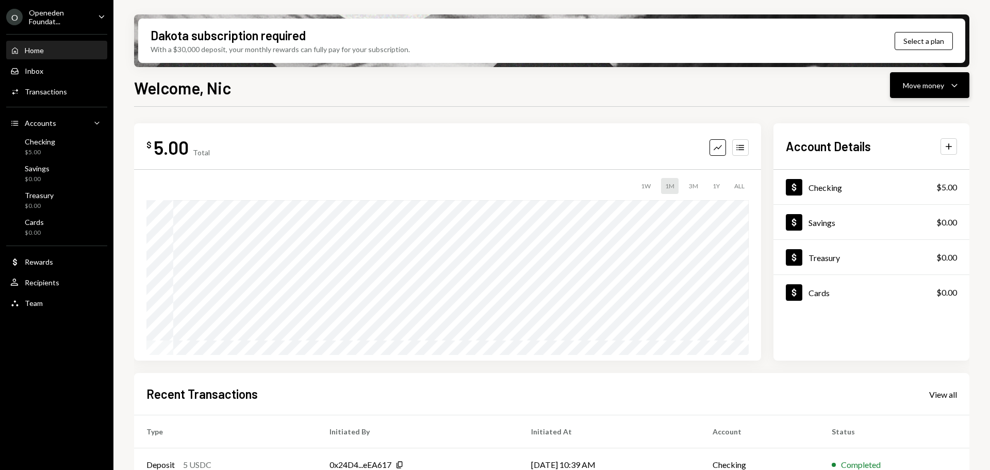 The height and width of the screenshot is (470, 990). Describe the element at coordinates (609, 432) in the screenshot. I see `th: Initiated At` at that location.